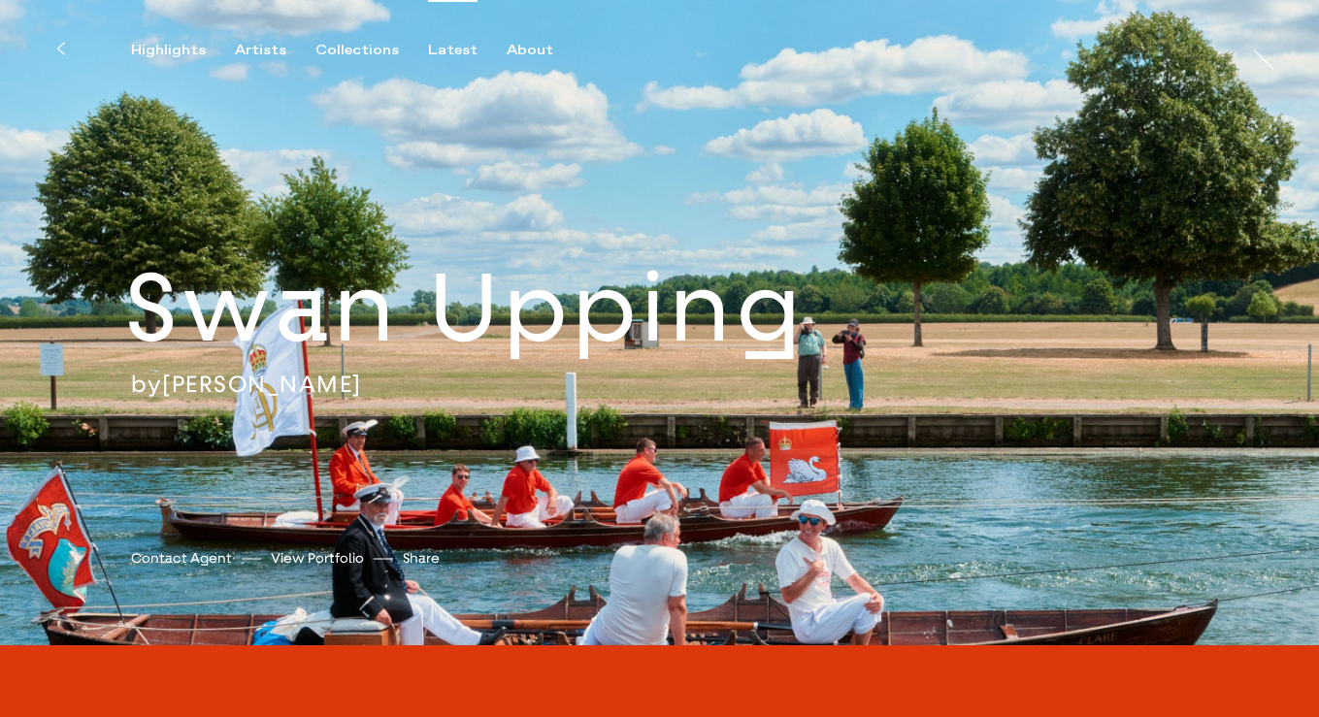 This screenshot has height=717, width=1319. I want to click on button: Share, so click(421, 558).